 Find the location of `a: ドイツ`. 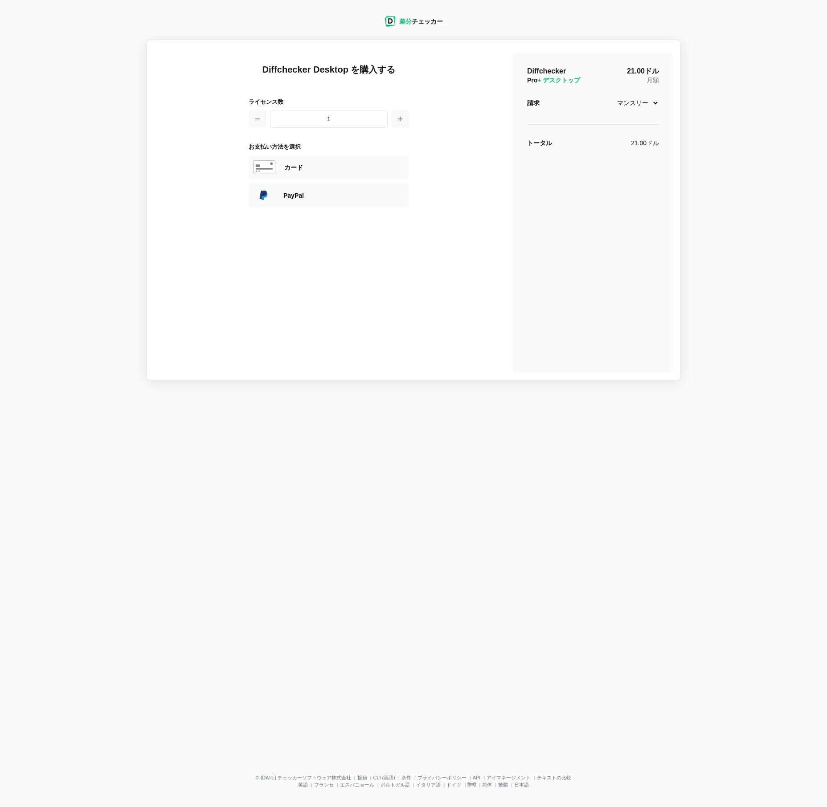

a: ドイツ is located at coordinates (453, 785).